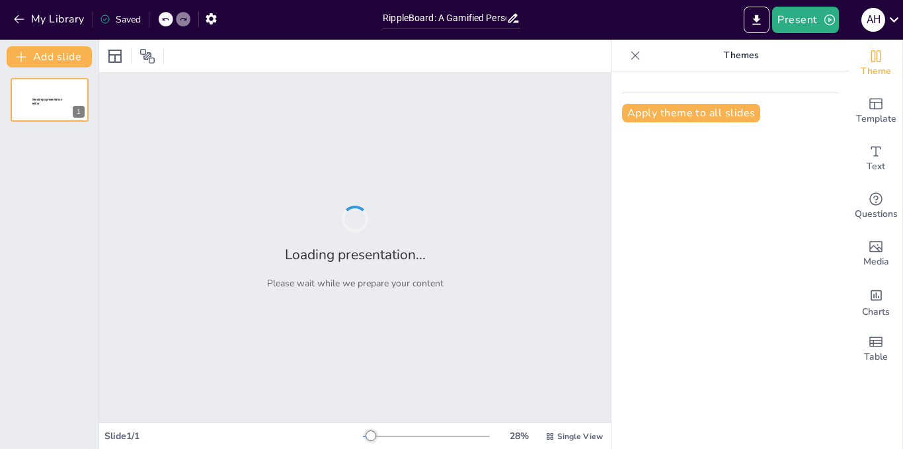 The width and height of the screenshot is (903, 449). What do you see at coordinates (876, 71) in the screenshot?
I see `span: Theme` at bounding box center [876, 71].